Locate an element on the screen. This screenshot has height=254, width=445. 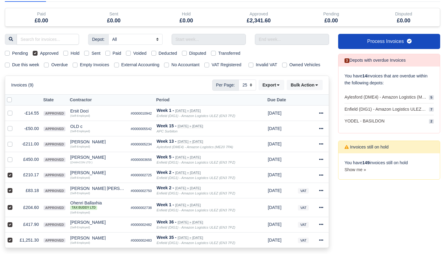
a: Aylesford (DME4) - Amazon Logistics (ME20 7PA) 5 is located at coordinates (389, 98).